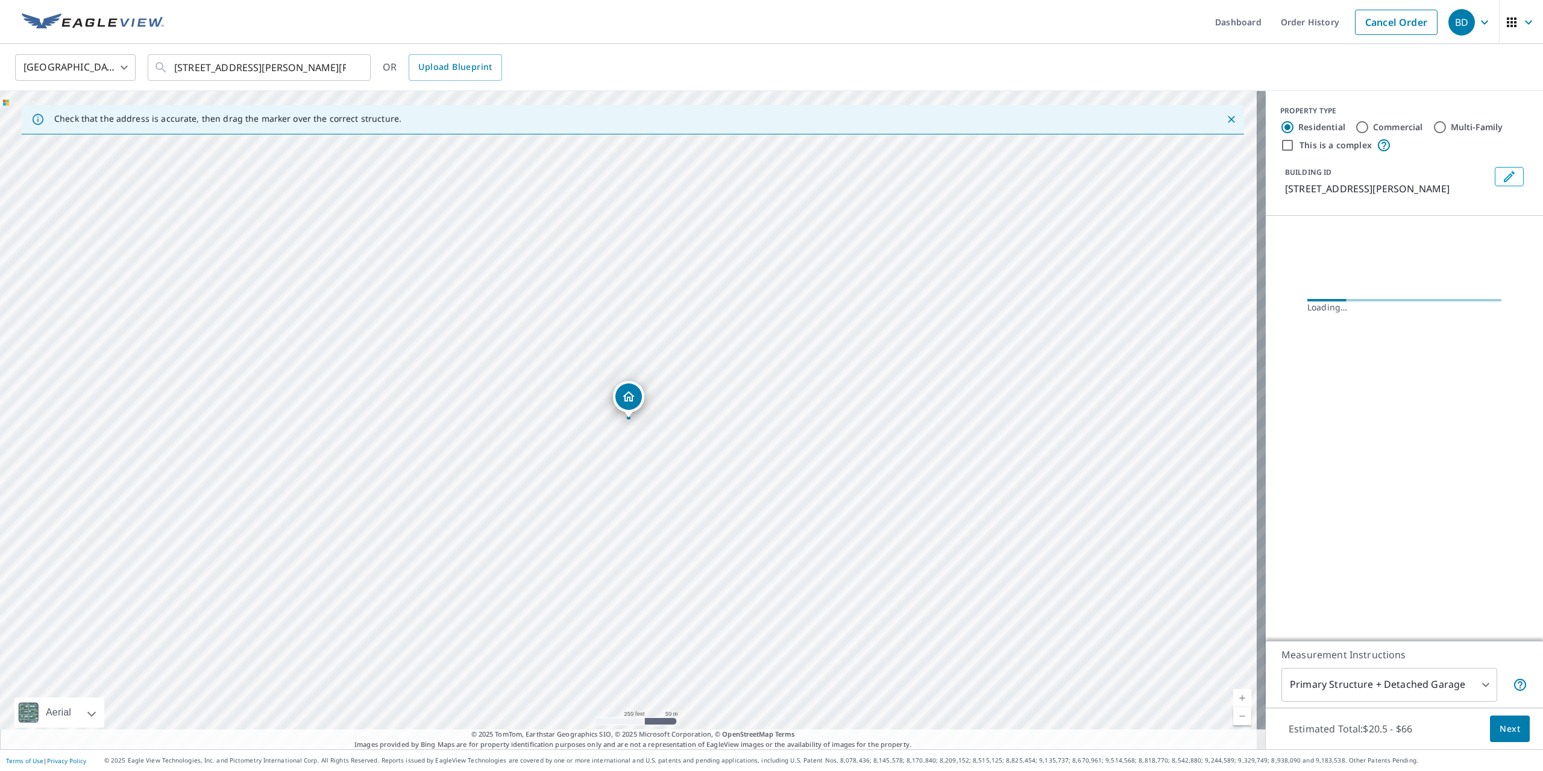 This screenshot has width=1543, height=771. I want to click on p: Check that the address is accurate, then drag the marker over the correct structure., so click(228, 119).